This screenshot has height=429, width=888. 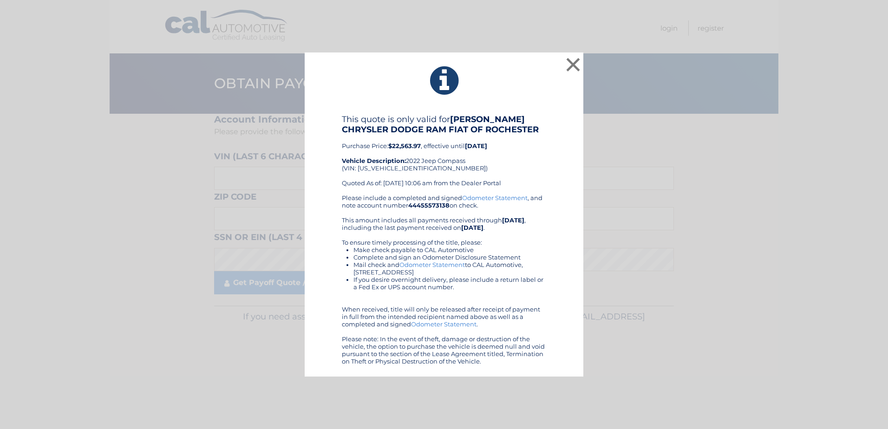 What do you see at coordinates (374, 161) in the screenshot?
I see `strong: Vehicle Description:` at bounding box center [374, 161].